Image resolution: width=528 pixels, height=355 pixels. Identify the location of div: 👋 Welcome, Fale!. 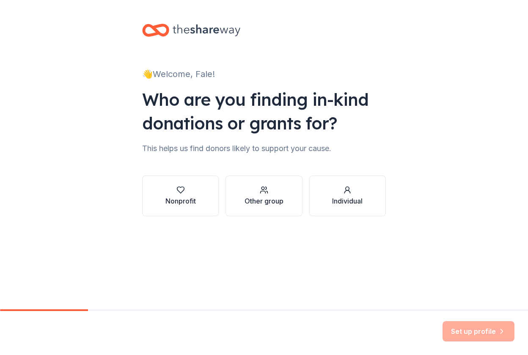
(264, 74).